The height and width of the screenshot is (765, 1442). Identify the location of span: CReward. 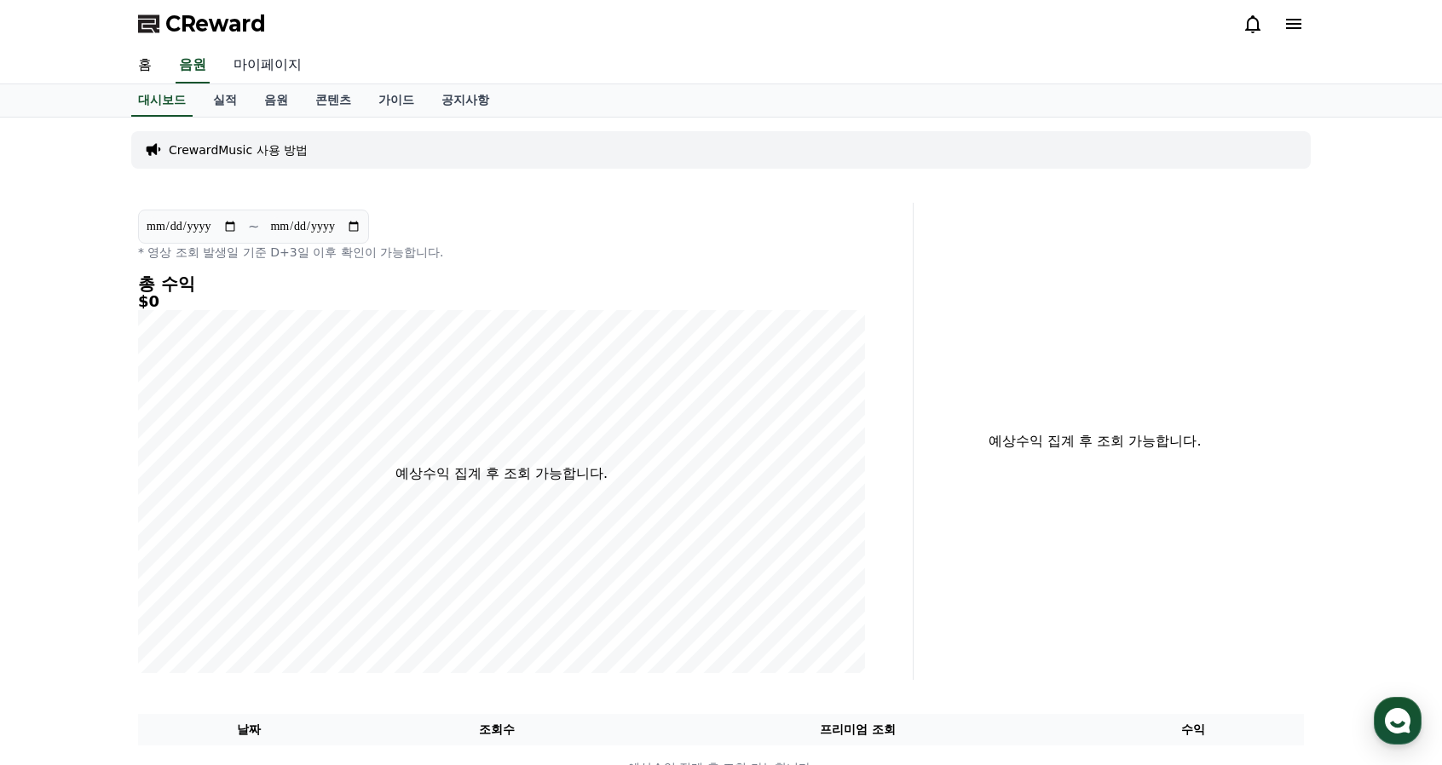
(216, 24).